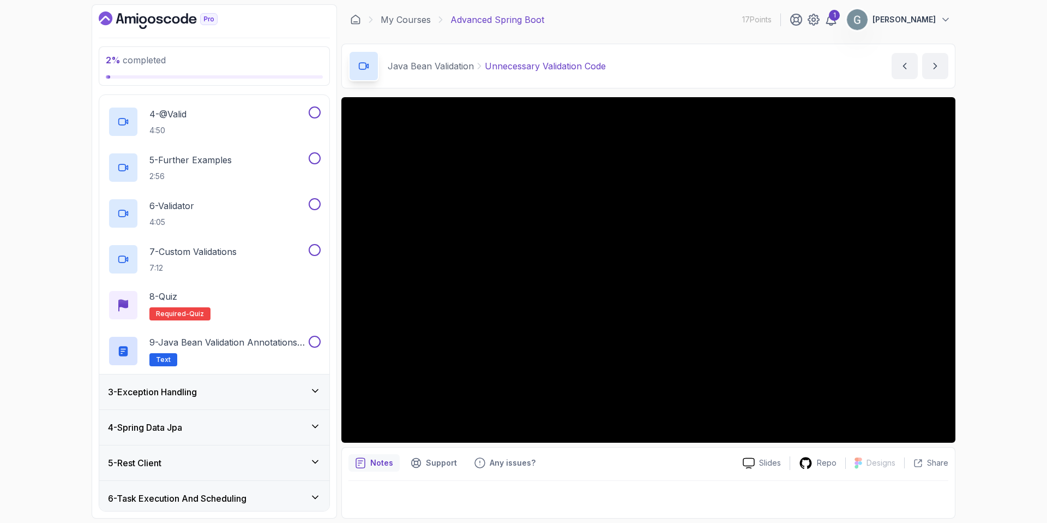 This screenshot has width=1047, height=523. What do you see at coordinates (827, 463) in the screenshot?
I see `p: Repo` at bounding box center [827, 463].